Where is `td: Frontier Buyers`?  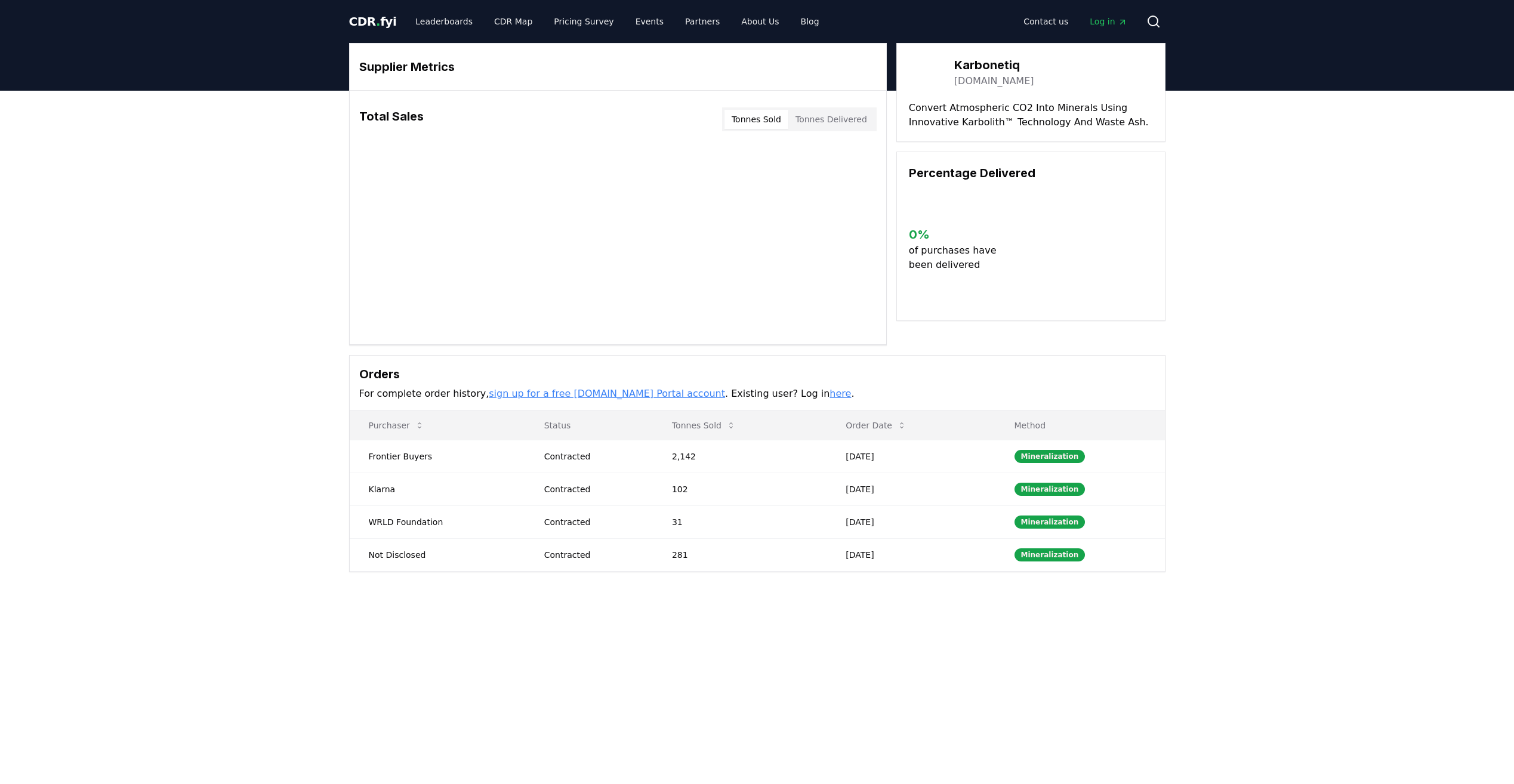
td: Frontier Buyers is located at coordinates (437, 456).